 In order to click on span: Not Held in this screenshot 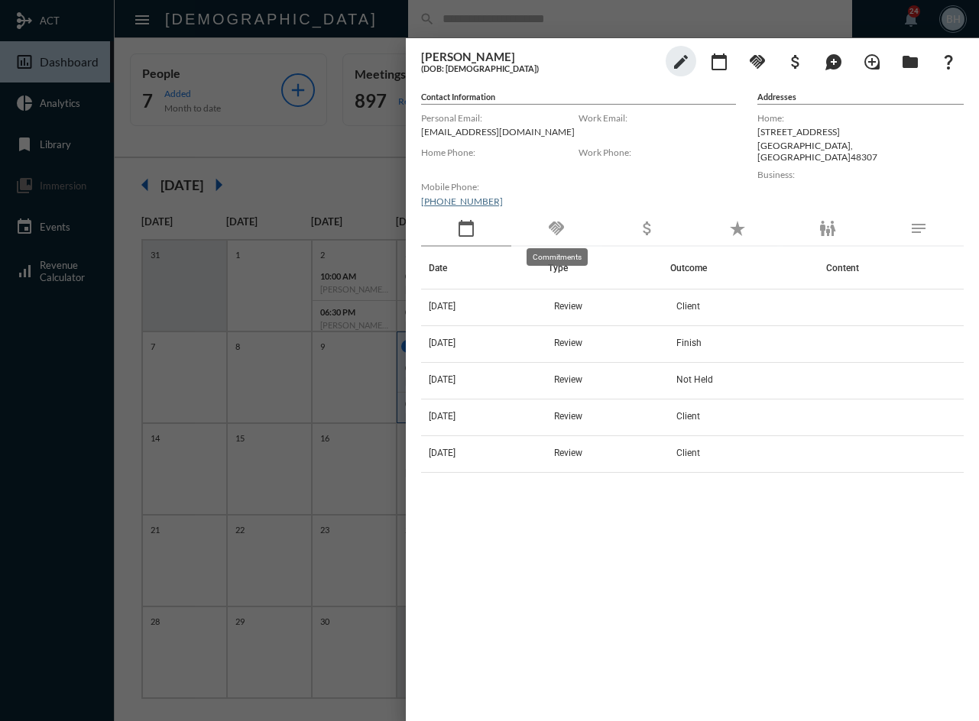, I will do `click(695, 380)`.